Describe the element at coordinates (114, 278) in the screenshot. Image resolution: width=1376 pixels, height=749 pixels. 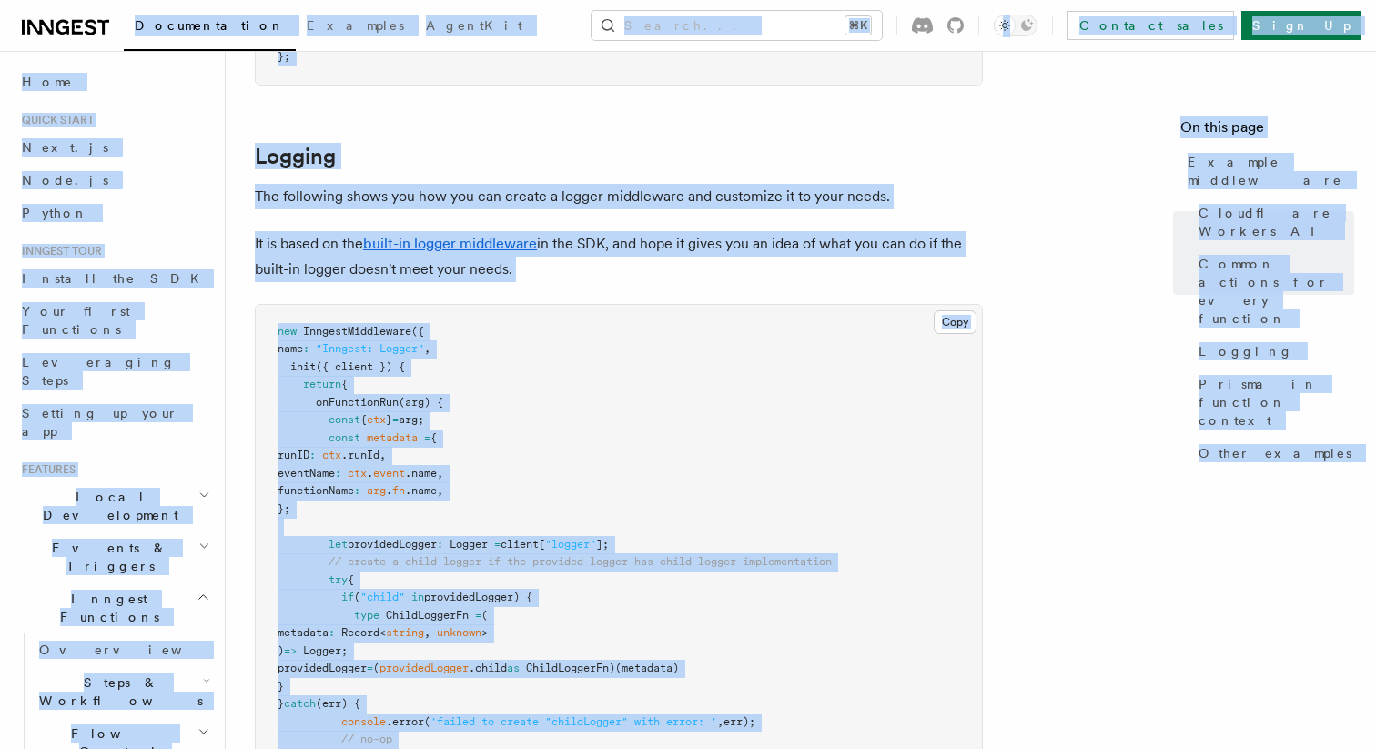
I see `a: Install the SDK` at that location.